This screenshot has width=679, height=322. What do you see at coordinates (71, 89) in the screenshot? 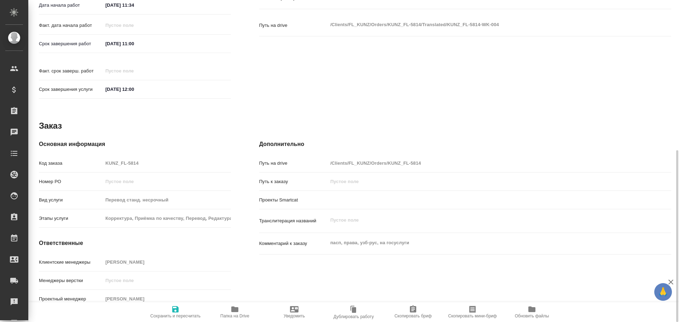
I see `p: Срок завершения услуги` at bounding box center [71, 89].